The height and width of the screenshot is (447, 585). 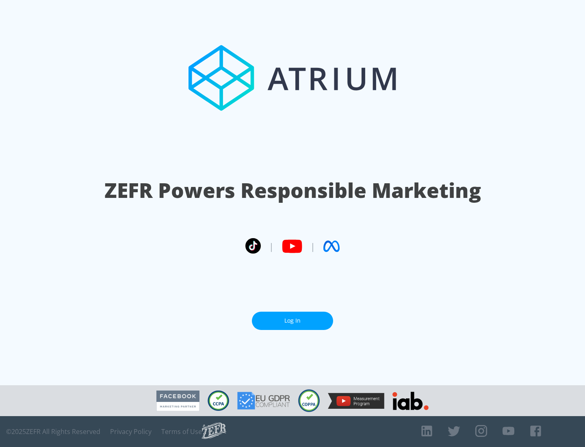 I want to click on a: Terms of Use, so click(x=182, y=432).